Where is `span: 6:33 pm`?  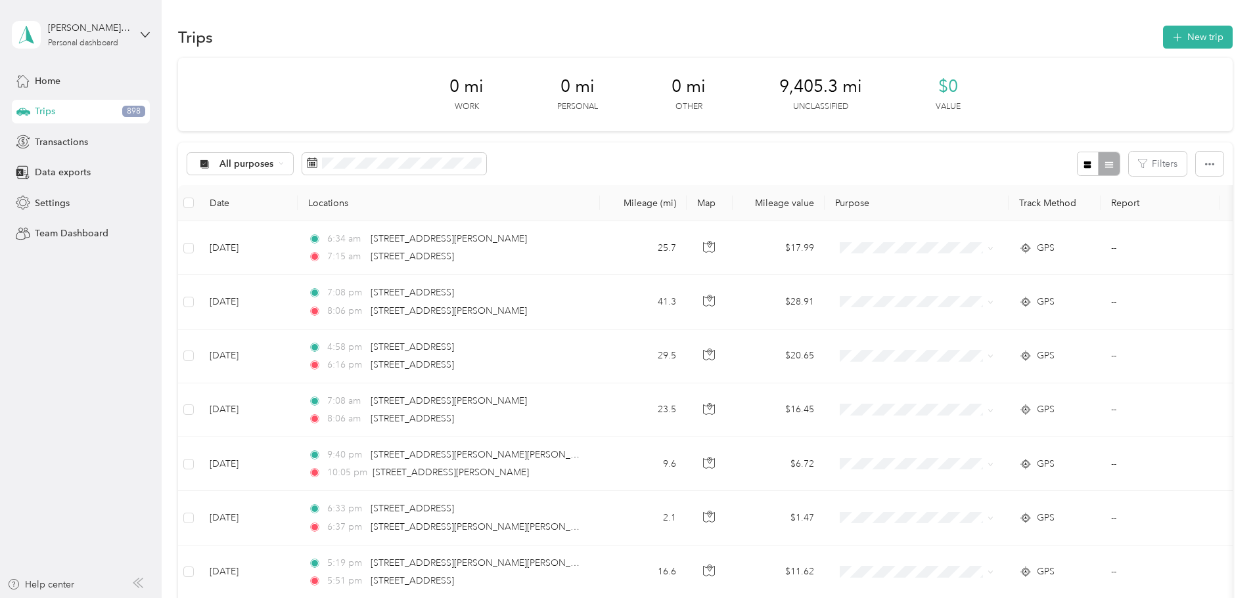
span: 6:33 pm is located at coordinates (346, 509).